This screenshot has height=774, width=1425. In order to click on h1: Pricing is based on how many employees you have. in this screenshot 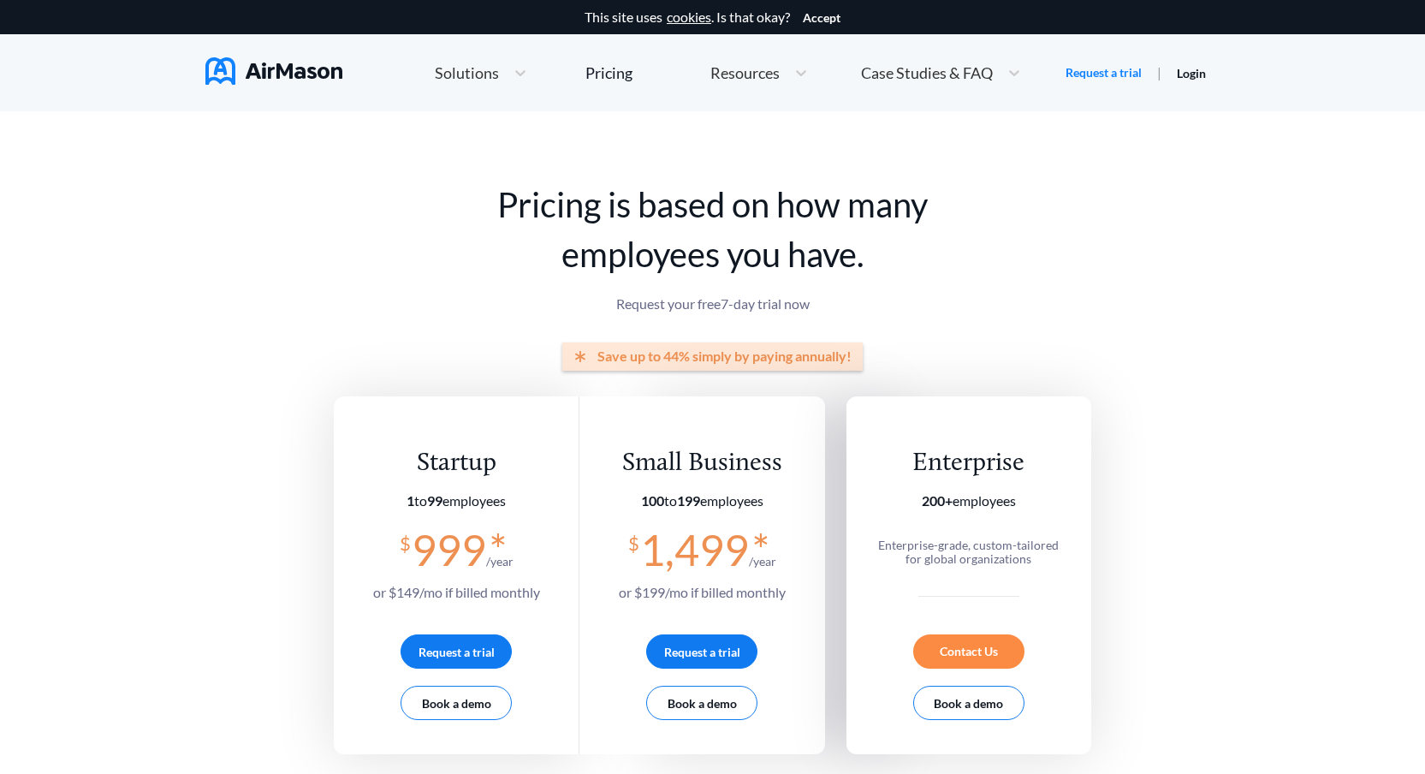, I will do `click(712, 229)`.